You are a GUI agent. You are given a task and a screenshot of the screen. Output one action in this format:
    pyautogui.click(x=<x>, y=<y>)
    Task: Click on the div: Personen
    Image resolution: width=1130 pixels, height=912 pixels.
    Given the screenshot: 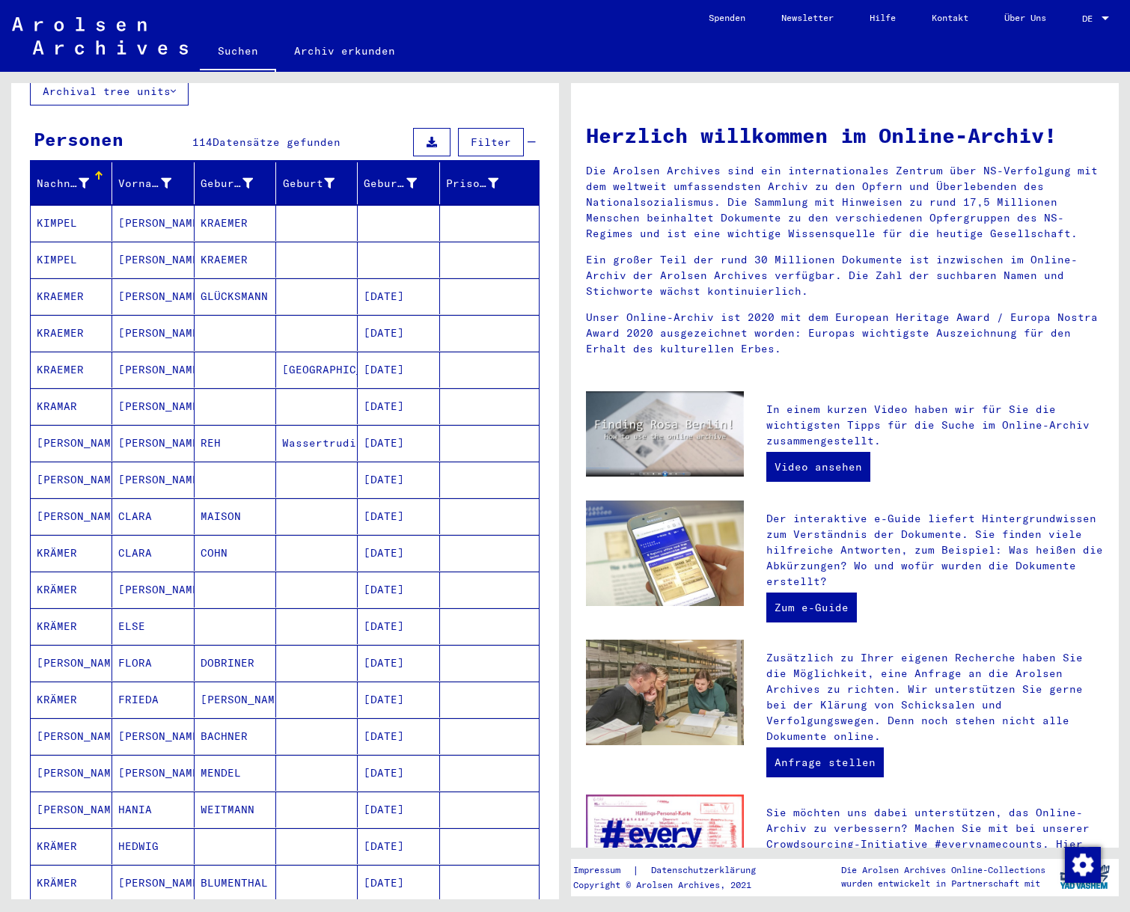 What is the action you would take?
    pyautogui.click(x=79, y=139)
    